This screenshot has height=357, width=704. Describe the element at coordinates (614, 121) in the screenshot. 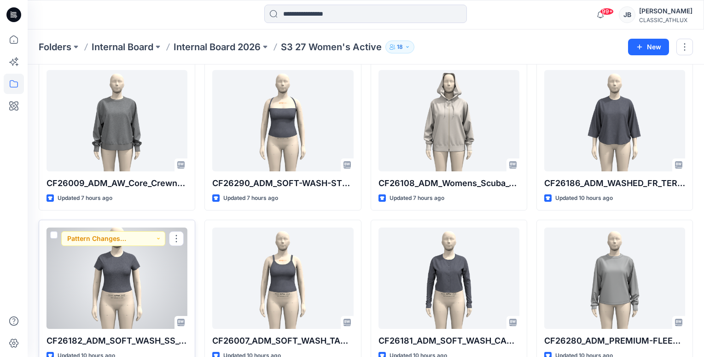

I see `a: CF26186_ADM_WASHED_FR_TERRY_OVERSIZED_TEE 12OCT25` at that location.